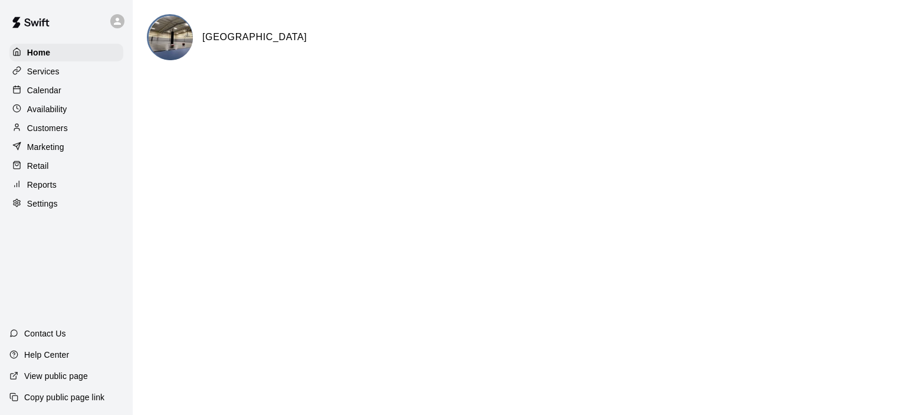 The height and width of the screenshot is (415, 906). I want to click on div: Retail, so click(66, 166).